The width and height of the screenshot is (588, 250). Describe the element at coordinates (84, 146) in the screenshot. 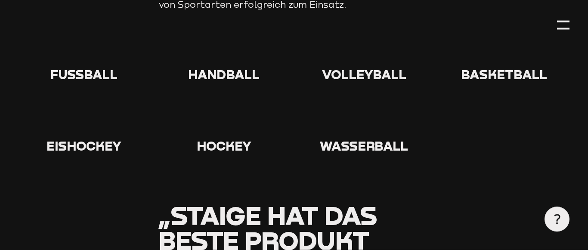

I see `span: Eishockey` at that location.